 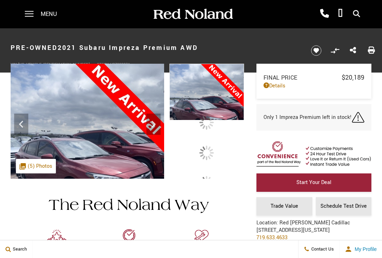 I want to click on span: Search, so click(x=19, y=249).